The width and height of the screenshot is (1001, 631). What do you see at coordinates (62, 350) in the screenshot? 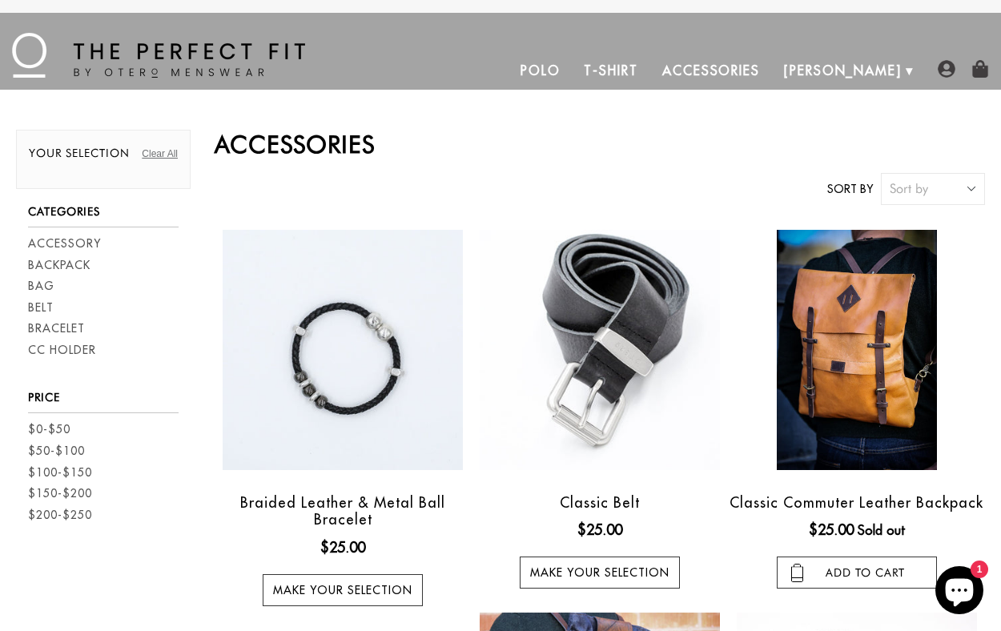
I see `a: CC Holder` at bounding box center [62, 350].